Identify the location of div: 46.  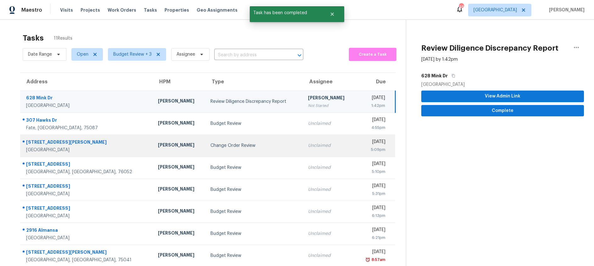
(461, 7).